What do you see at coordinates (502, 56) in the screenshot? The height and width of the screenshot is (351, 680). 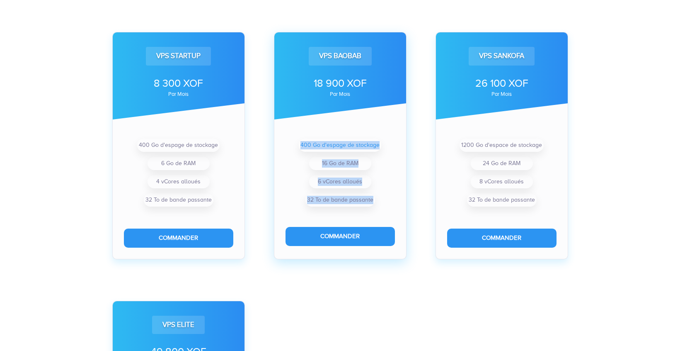 I see `div: VPS Sankofa` at bounding box center [502, 56].